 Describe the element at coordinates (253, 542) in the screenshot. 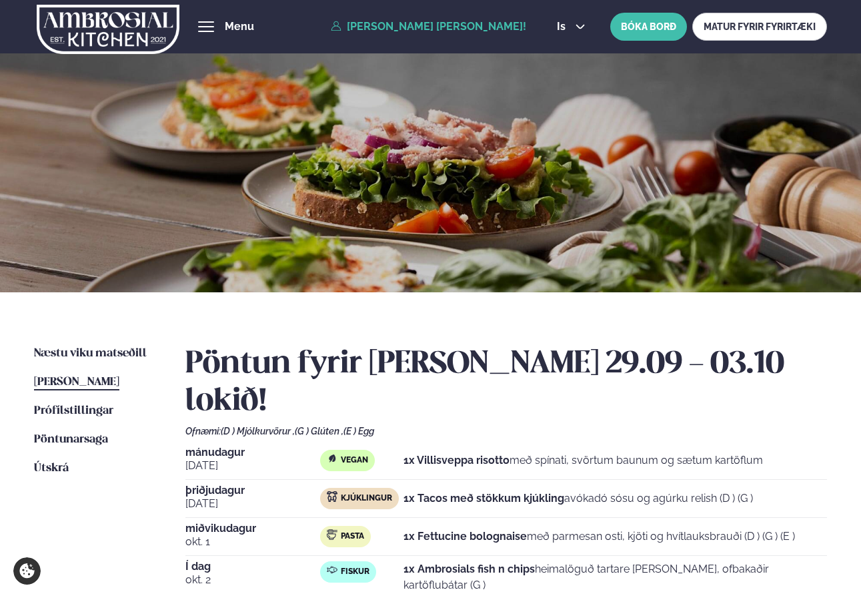

I see `span: okt. 1` at that location.